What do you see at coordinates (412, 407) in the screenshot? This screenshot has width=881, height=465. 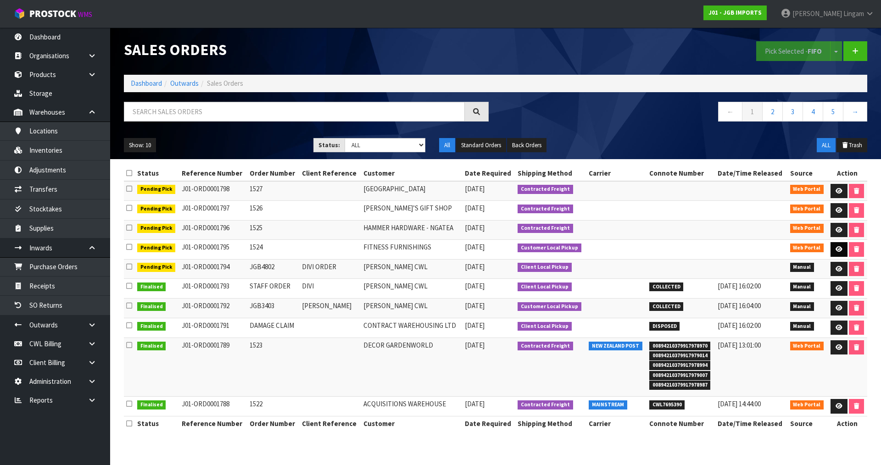 I see `td: ACQUISITIONS WAREHOUSE` at bounding box center [412, 407].